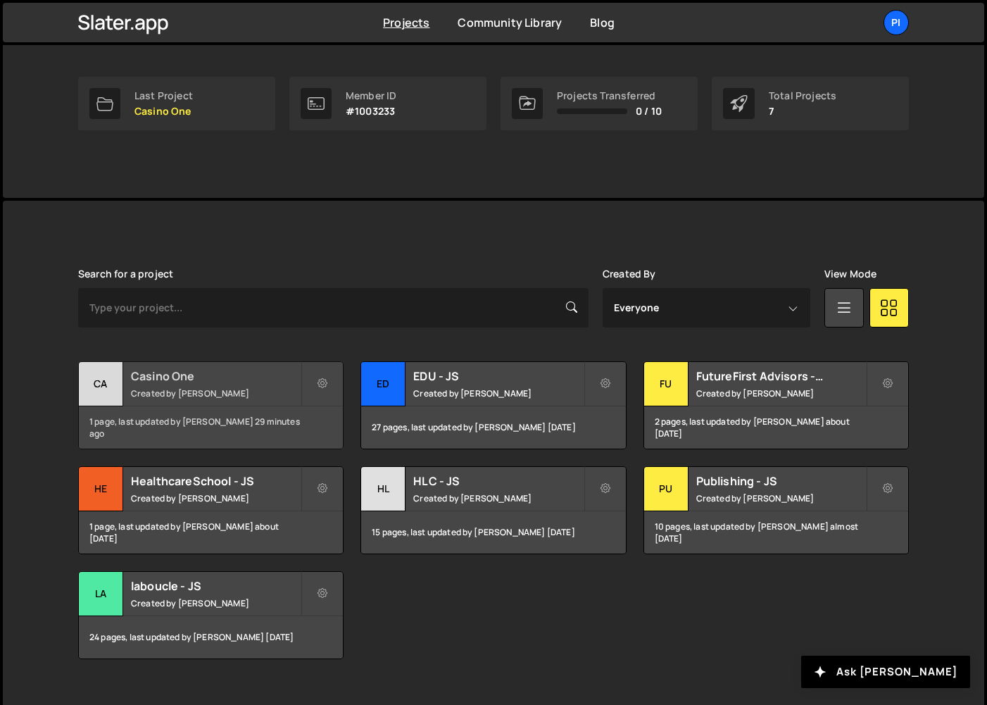 The width and height of the screenshot is (987, 705). What do you see at coordinates (101, 384) in the screenshot?
I see `div: Ca` at bounding box center [101, 384].